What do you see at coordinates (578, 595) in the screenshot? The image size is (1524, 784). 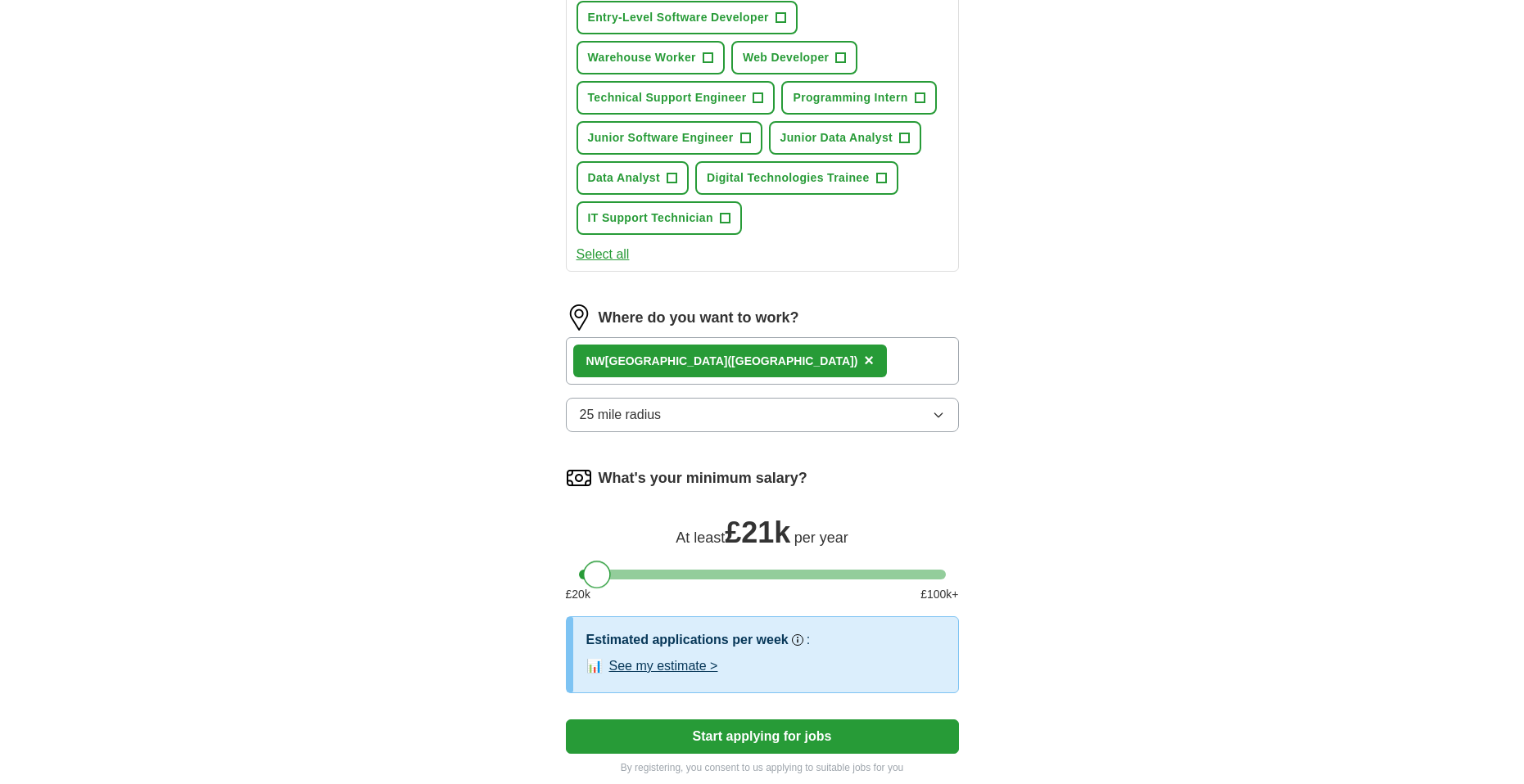 I see `span: £ 20 k` at bounding box center [578, 595].